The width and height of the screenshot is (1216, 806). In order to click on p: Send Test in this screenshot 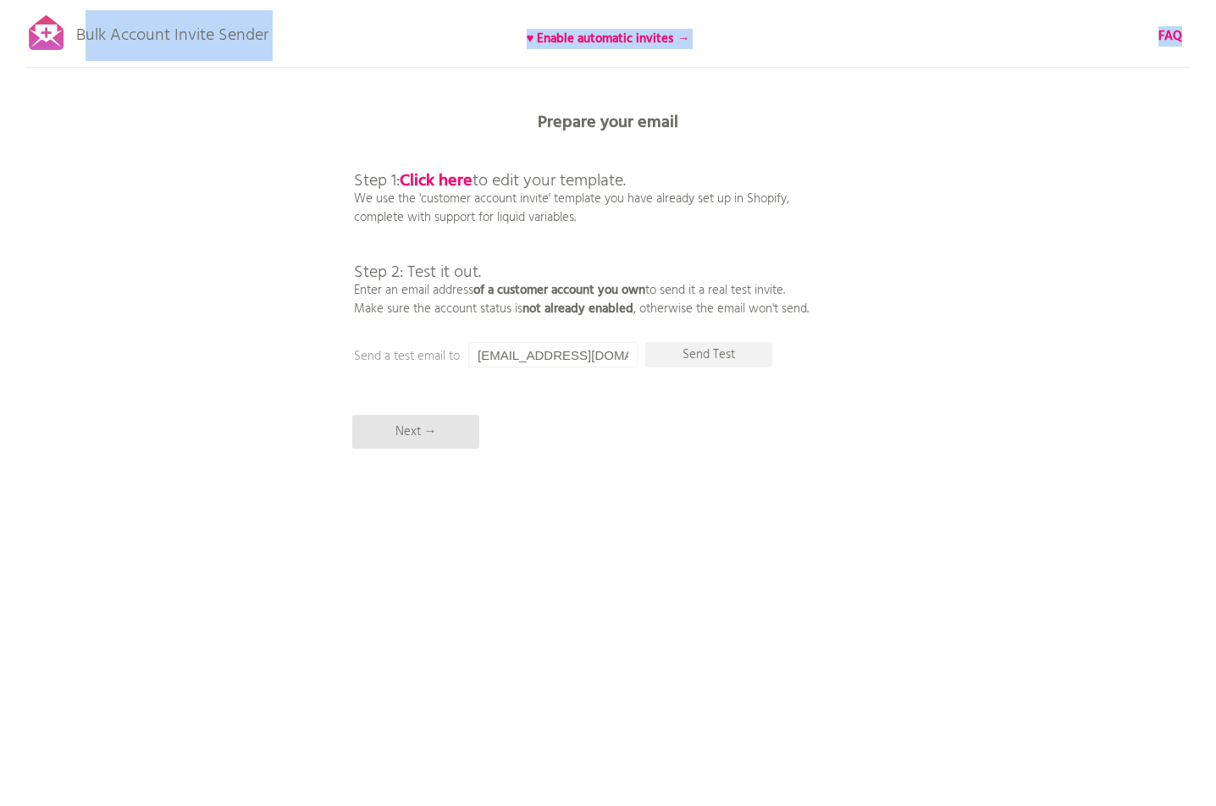, I will do `click(709, 355)`.